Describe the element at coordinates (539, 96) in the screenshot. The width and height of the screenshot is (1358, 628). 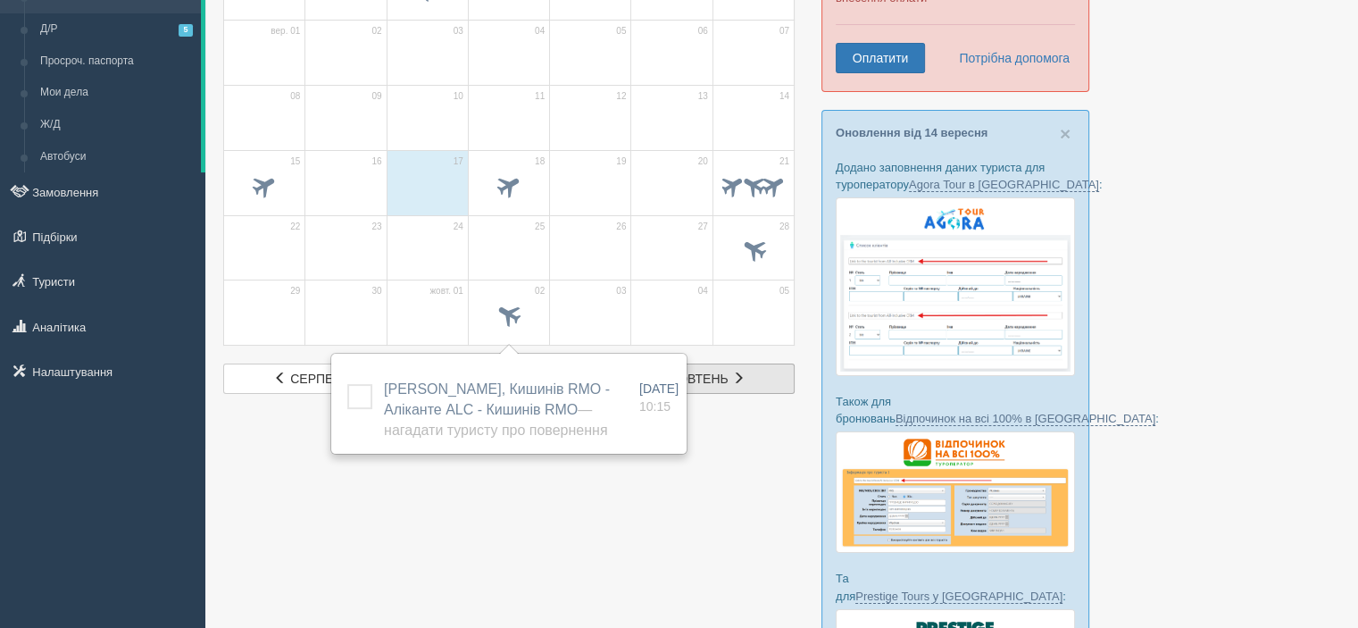
I see `span: 11` at that location.